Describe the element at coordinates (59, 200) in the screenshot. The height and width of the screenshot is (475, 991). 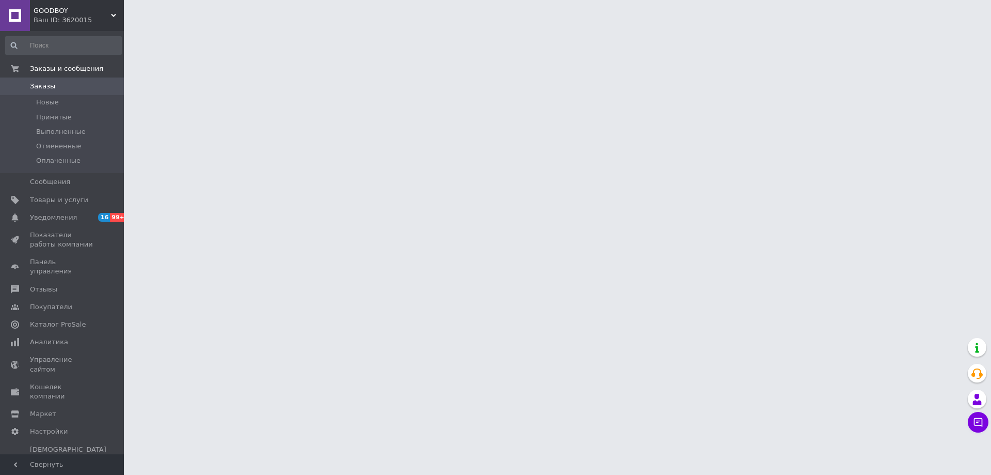
I see `span: Товары и услуги` at that location.